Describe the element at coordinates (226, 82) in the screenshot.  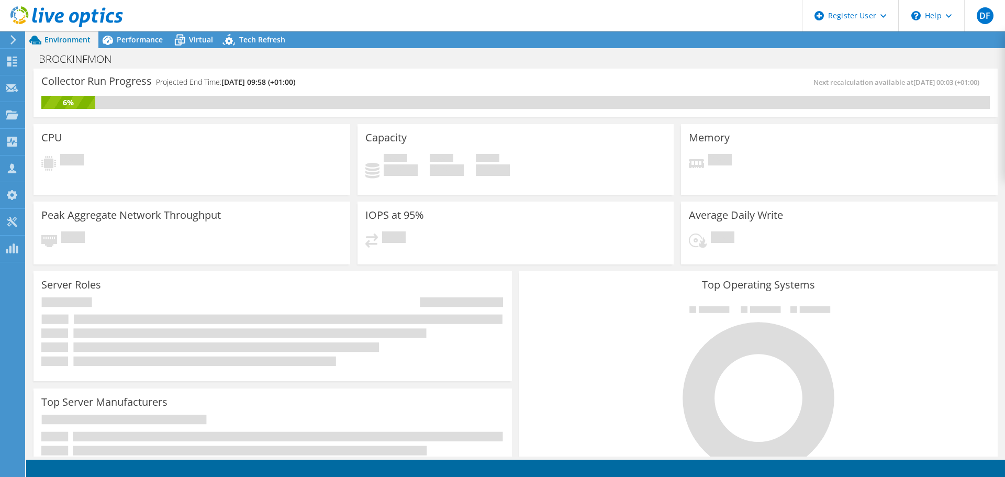
I see `h4: Projected End Time:` at that location.